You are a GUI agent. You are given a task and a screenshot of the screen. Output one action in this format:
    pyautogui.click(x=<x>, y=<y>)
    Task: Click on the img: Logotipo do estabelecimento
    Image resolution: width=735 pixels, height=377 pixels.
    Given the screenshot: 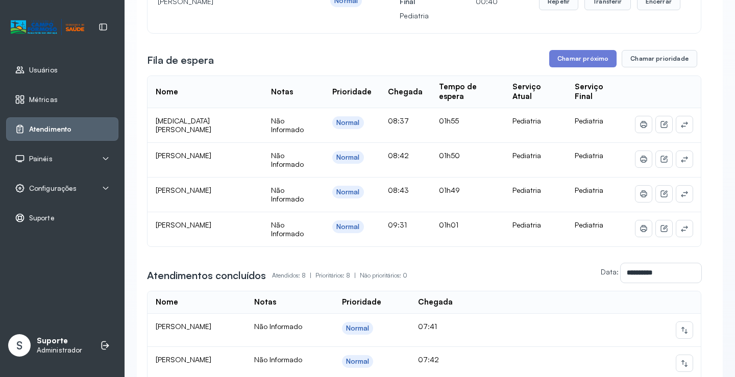 What is the action you would take?
    pyautogui.click(x=47, y=27)
    